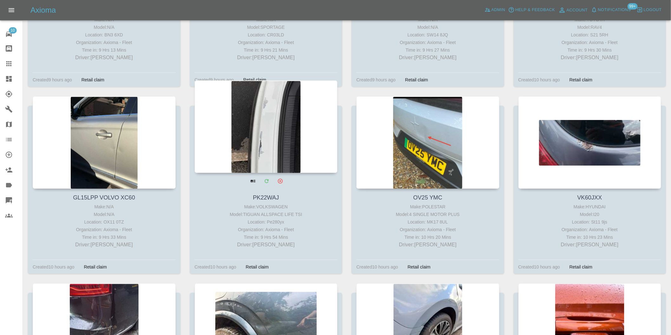 Image resolution: width=671 pixels, height=335 pixels. Describe the element at coordinates (428, 35) in the screenshot. I see `div: Location: SW14 8JQ` at that location.